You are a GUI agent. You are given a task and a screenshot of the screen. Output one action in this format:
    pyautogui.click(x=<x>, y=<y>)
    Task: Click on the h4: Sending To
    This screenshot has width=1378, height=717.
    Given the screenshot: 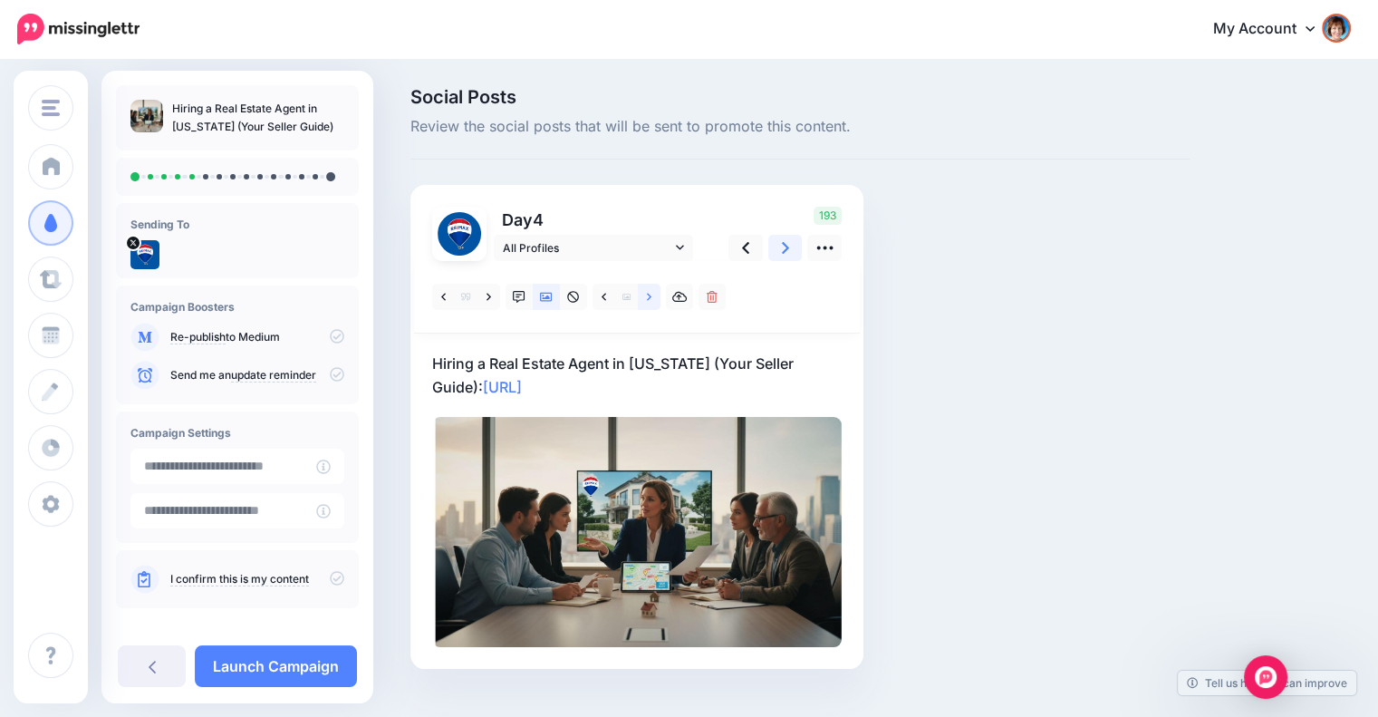 What is the action you would take?
    pyautogui.click(x=237, y=224)
    